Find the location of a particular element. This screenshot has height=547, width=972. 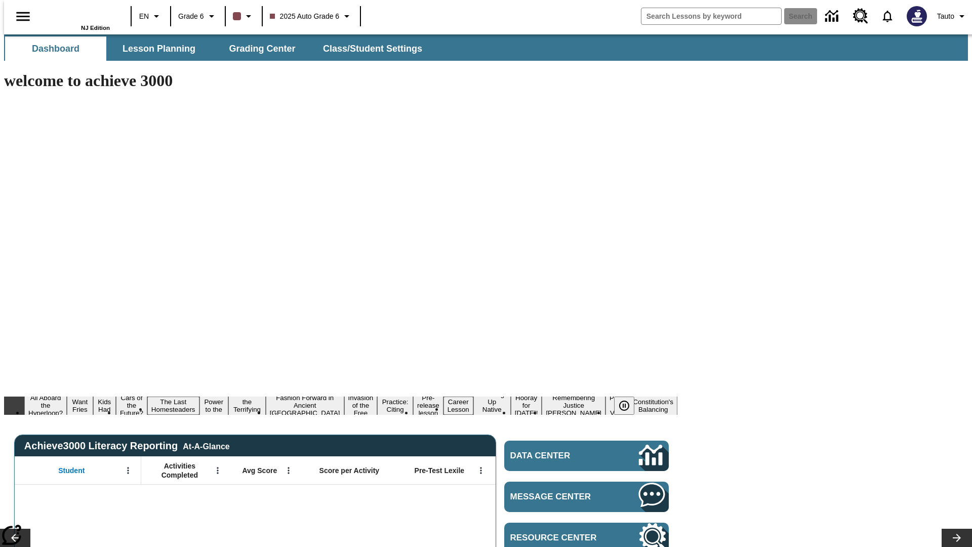

button: Slide 13 Cooking Up Native Traditions is located at coordinates (492, 405).